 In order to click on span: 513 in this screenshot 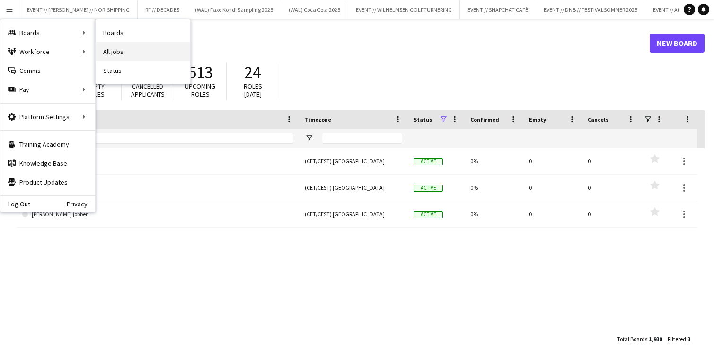, I will do `click(200, 72)`.